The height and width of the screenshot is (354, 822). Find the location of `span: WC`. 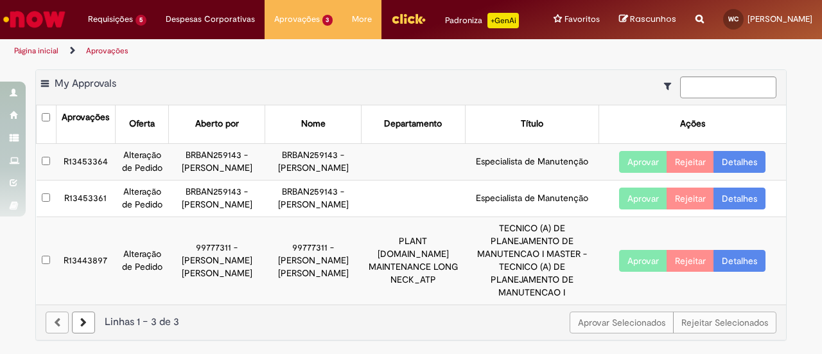

span: WC is located at coordinates (733, 19).